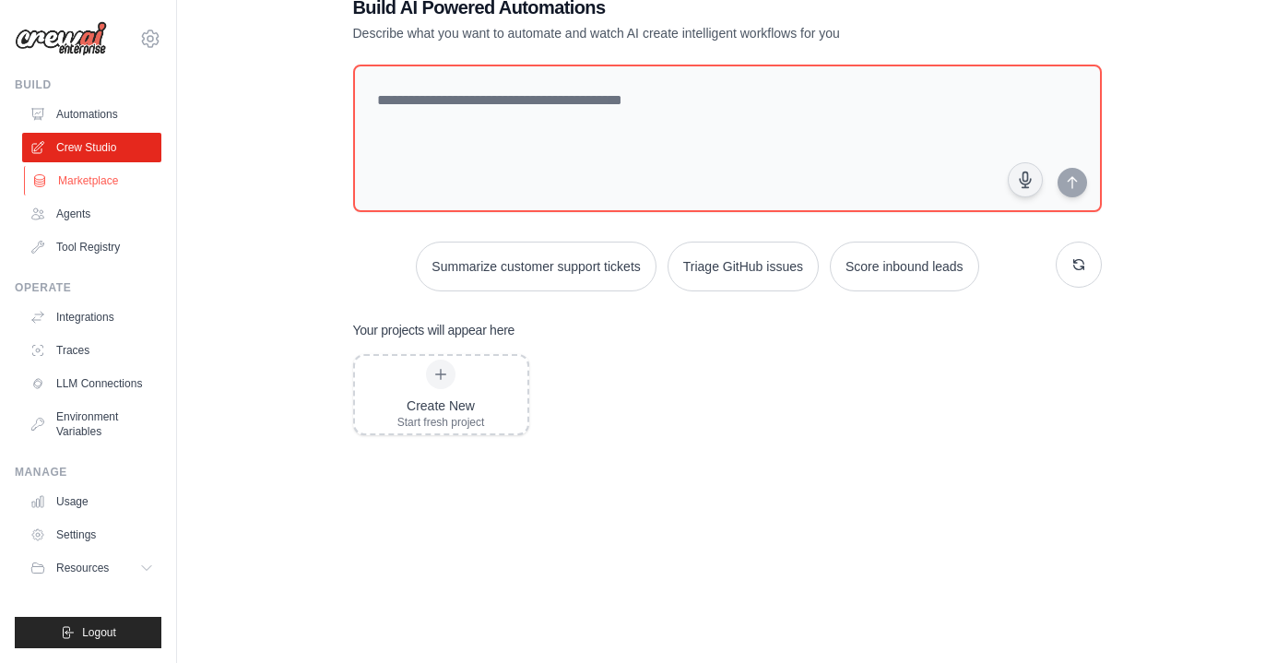  Describe the element at coordinates (743, 266) in the screenshot. I see `button: Triage GitHub issues` at that location.